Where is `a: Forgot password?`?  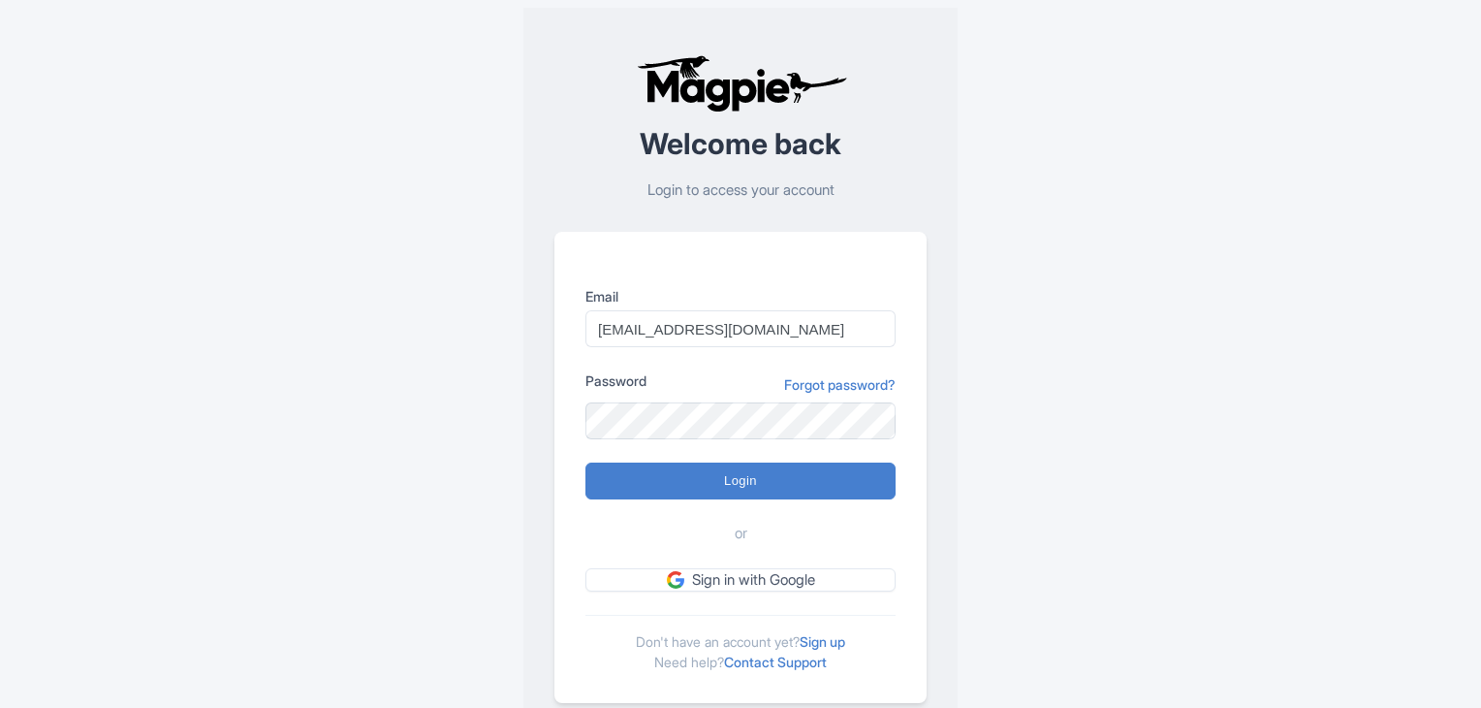 a: Forgot password? is located at coordinates (840, 384).